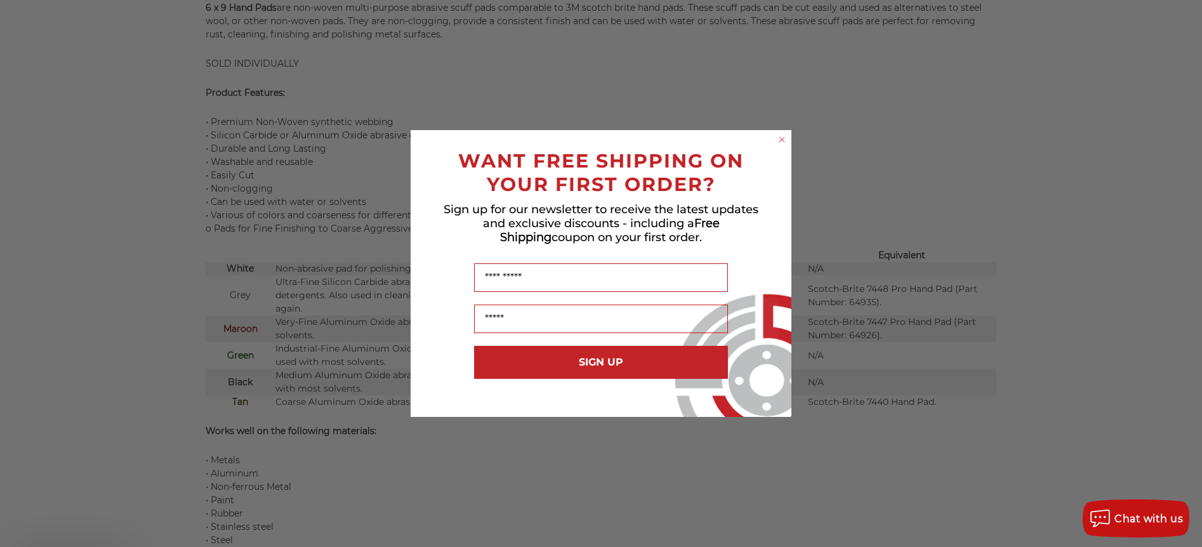 The width and height of the screenshot is (1202, 547). Describe the element at coordinates (1149, 519) in the screenshot. I see `span: Chat with us` at that location.